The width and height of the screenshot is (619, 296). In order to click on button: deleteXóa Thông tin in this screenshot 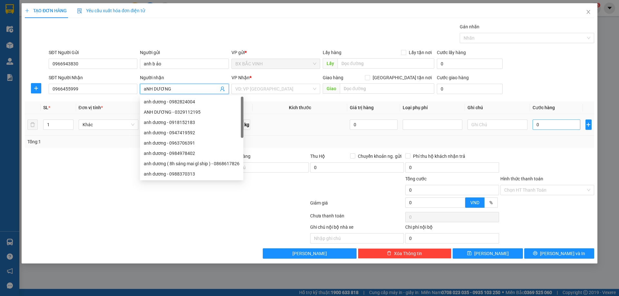, I will do `click(405, 254)`.